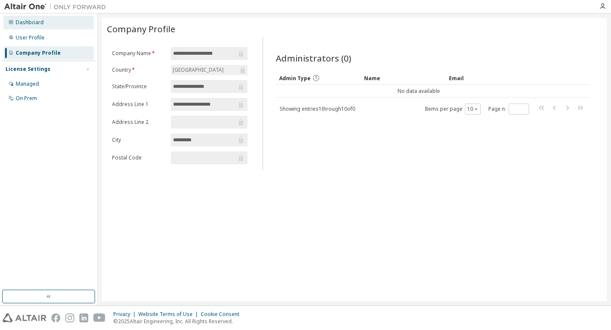  Describe the element at coordinates (38, 53) in the screenshot. I see `div: Company Profile` at that location.